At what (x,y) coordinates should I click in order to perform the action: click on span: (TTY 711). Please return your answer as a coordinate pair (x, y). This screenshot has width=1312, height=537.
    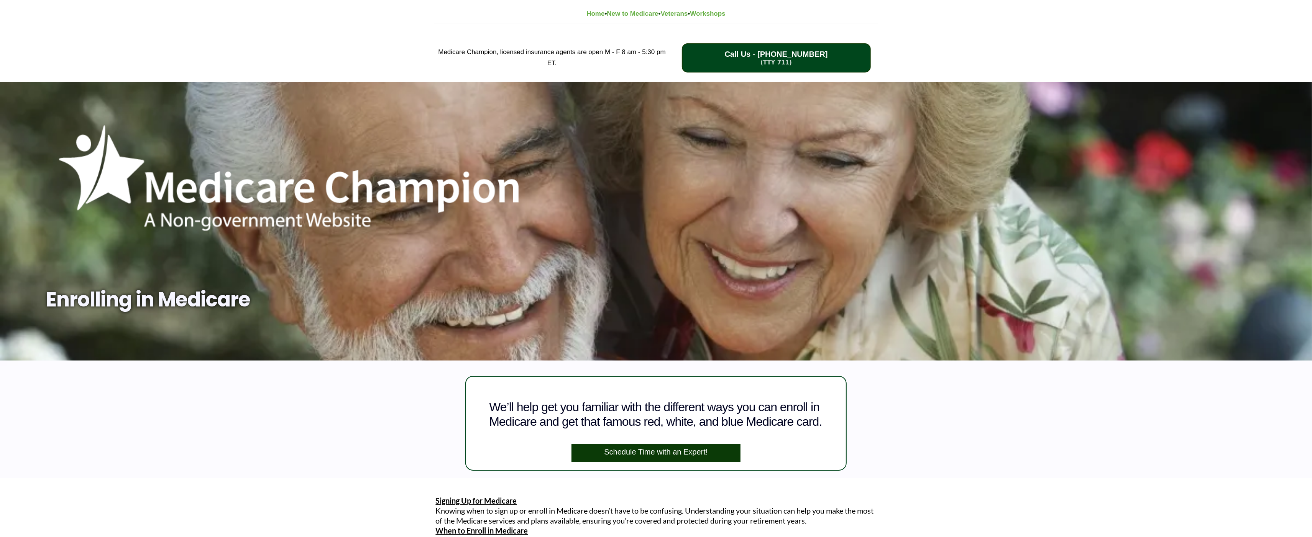
    Looking at the image, I should click on (776, 62).